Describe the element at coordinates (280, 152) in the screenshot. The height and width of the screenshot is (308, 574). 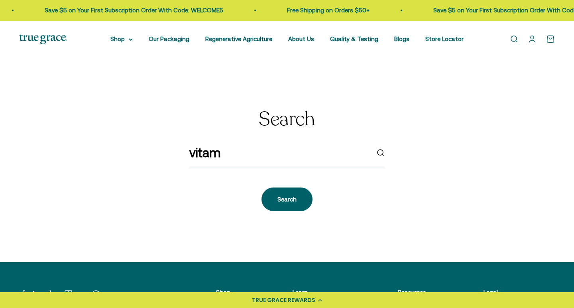
I see `input: Search` at that location.